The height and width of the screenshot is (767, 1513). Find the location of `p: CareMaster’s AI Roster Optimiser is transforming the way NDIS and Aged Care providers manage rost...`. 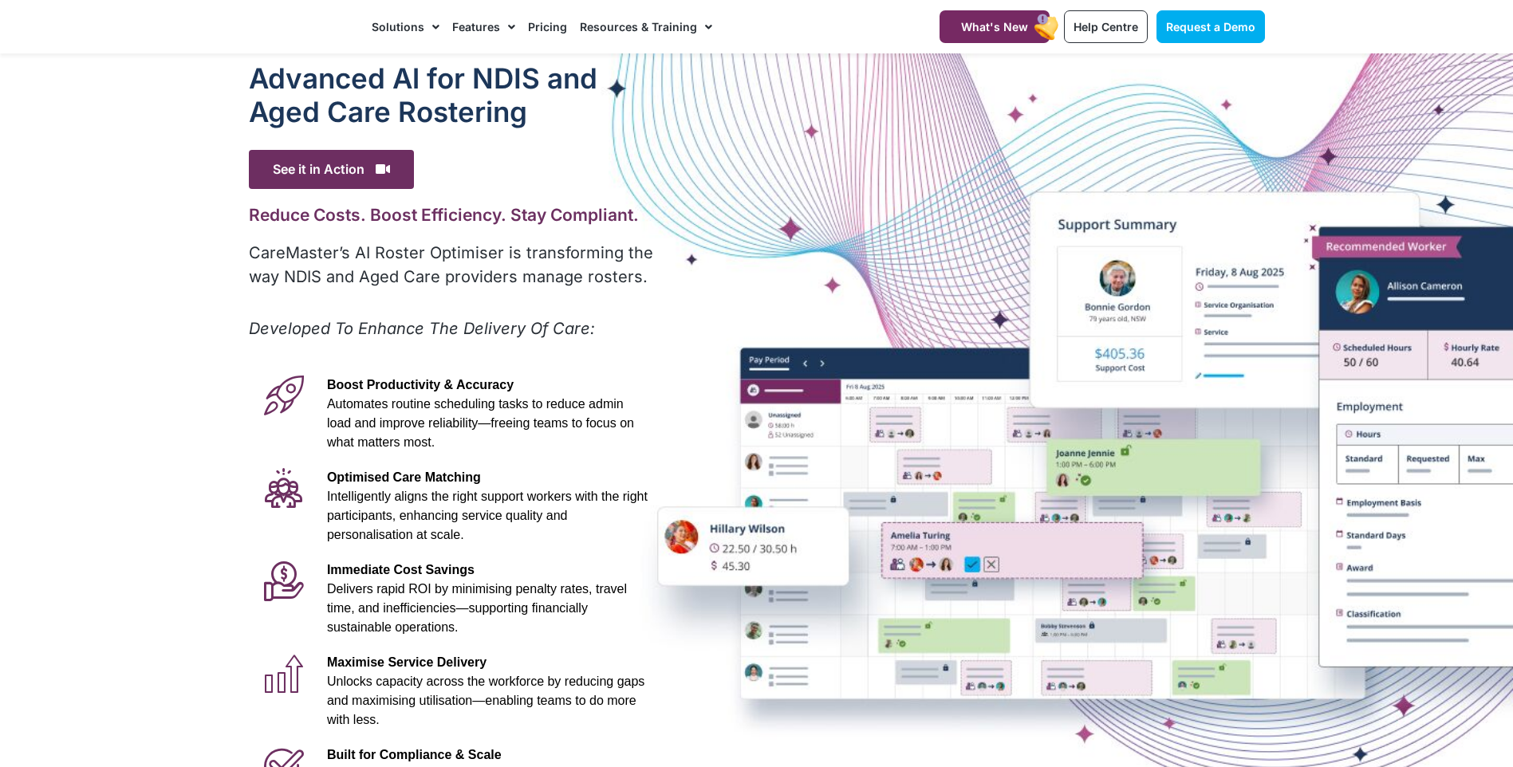

p: CareMaster’s AI Roster Optimiser is transforming the way NDIS and Aged Care providers manage rost... is located at coordinates (452, 265).